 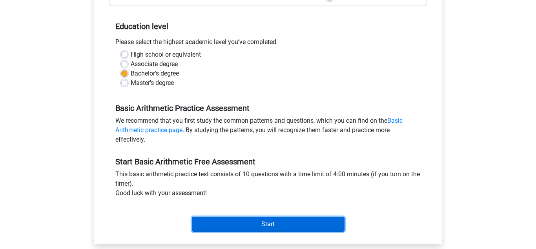 What do you see at coordinates (268, 26) in the screenshot?
I see `h5: Education level` at bounding box center [268, 26].